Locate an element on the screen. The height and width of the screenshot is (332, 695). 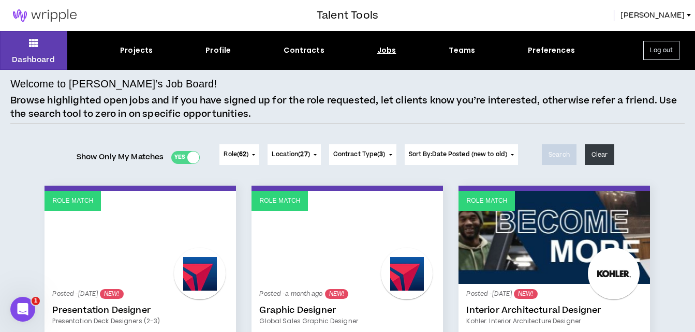
span: Sort By: Date Posted (new to old) is located at coordinates (458, 154).